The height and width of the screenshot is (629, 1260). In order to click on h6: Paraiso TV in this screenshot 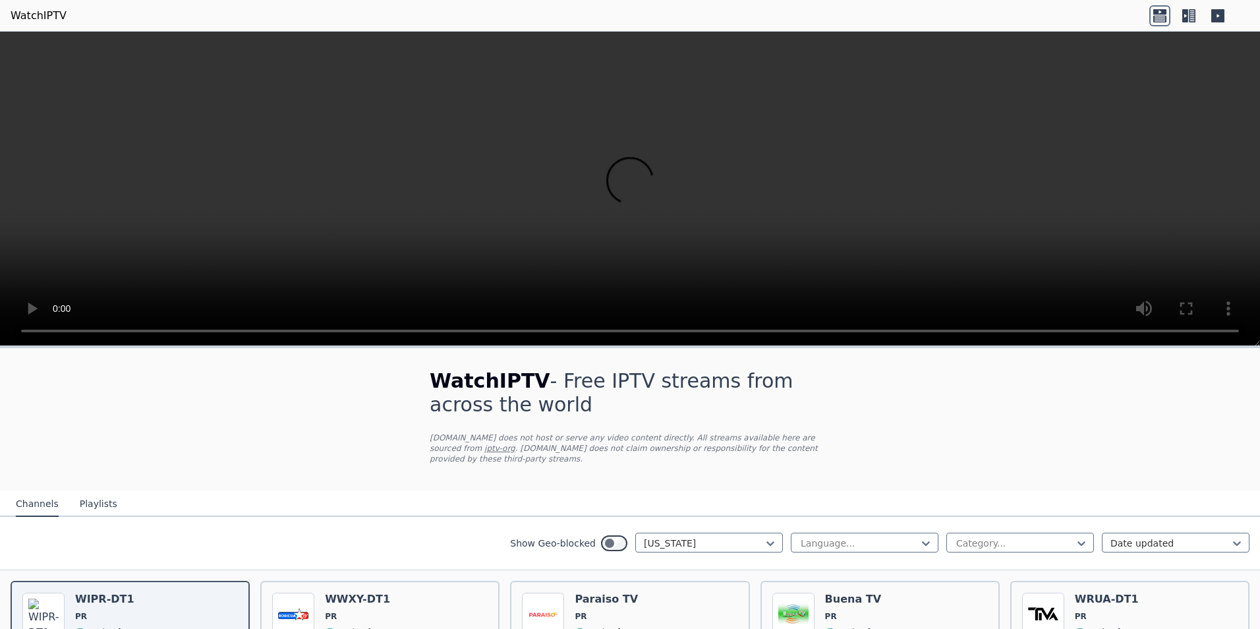, I will do `click(606, 599)`.